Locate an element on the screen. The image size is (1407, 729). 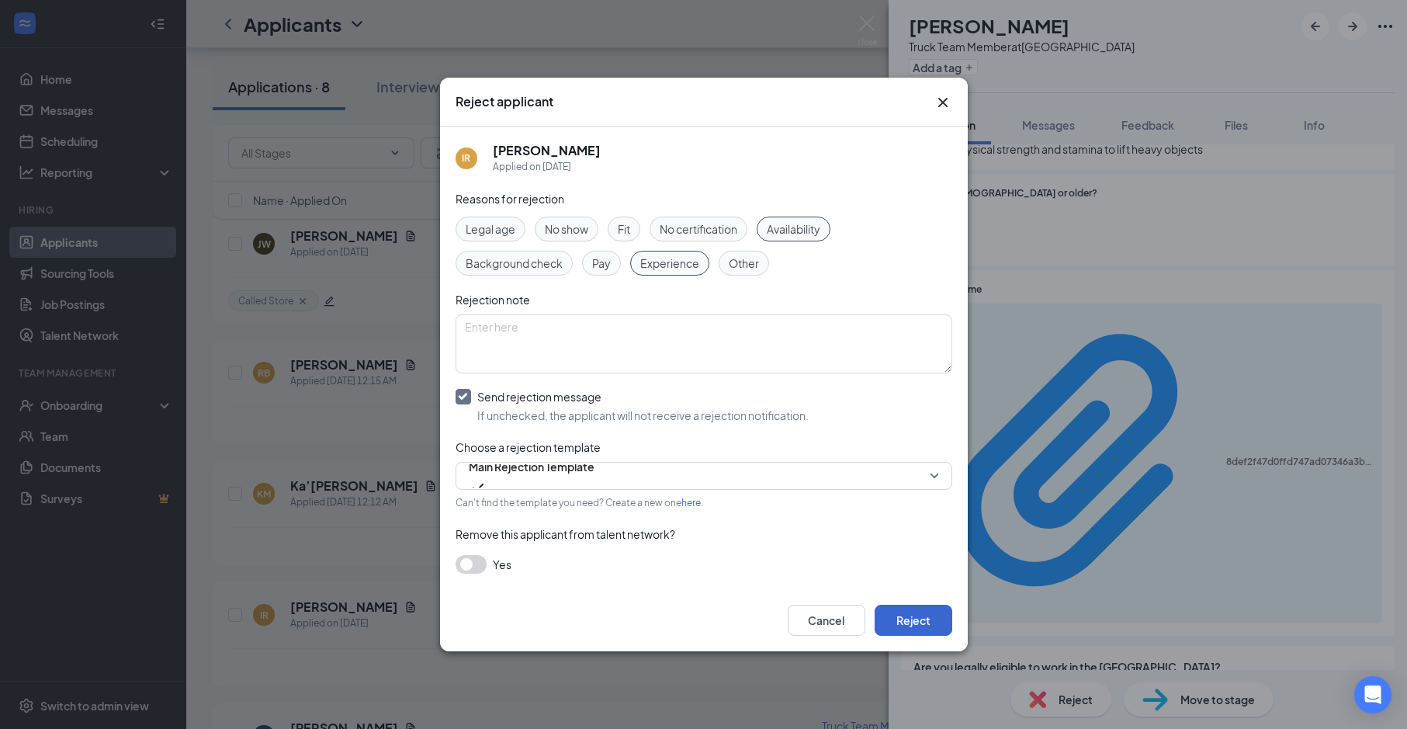
button: Close is located at coordinates (943, 102).